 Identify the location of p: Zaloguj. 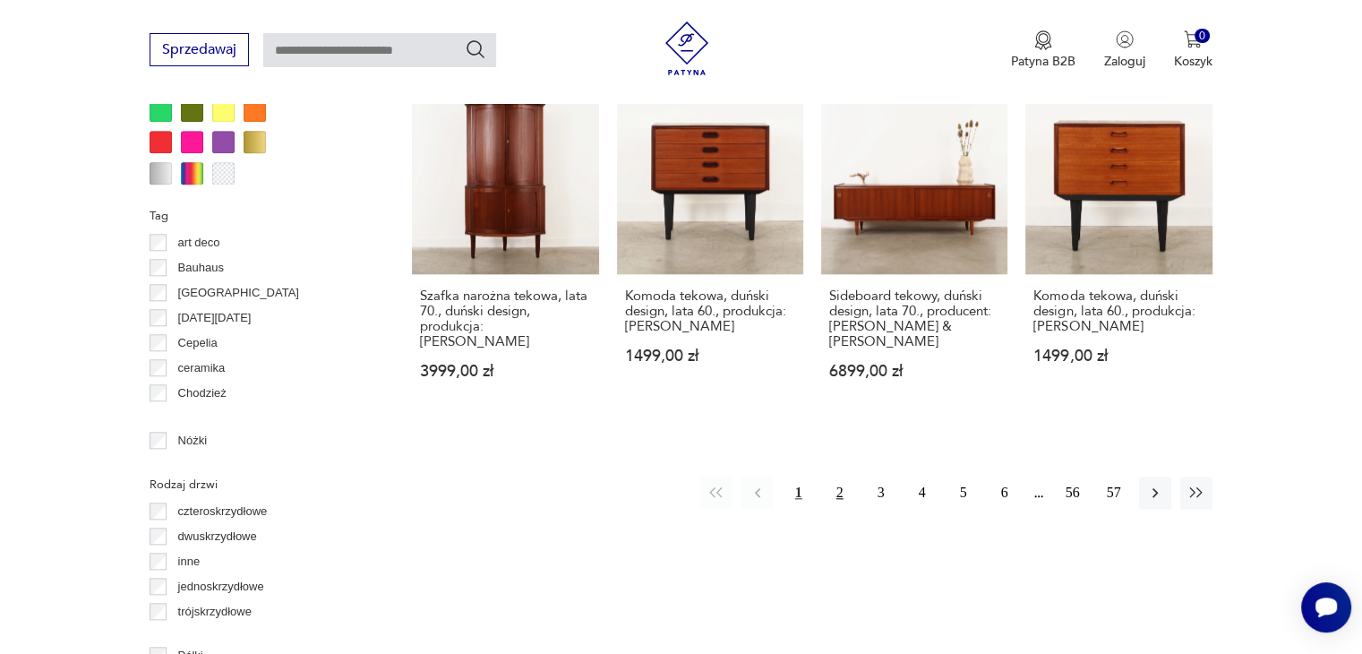
(1125, 61).